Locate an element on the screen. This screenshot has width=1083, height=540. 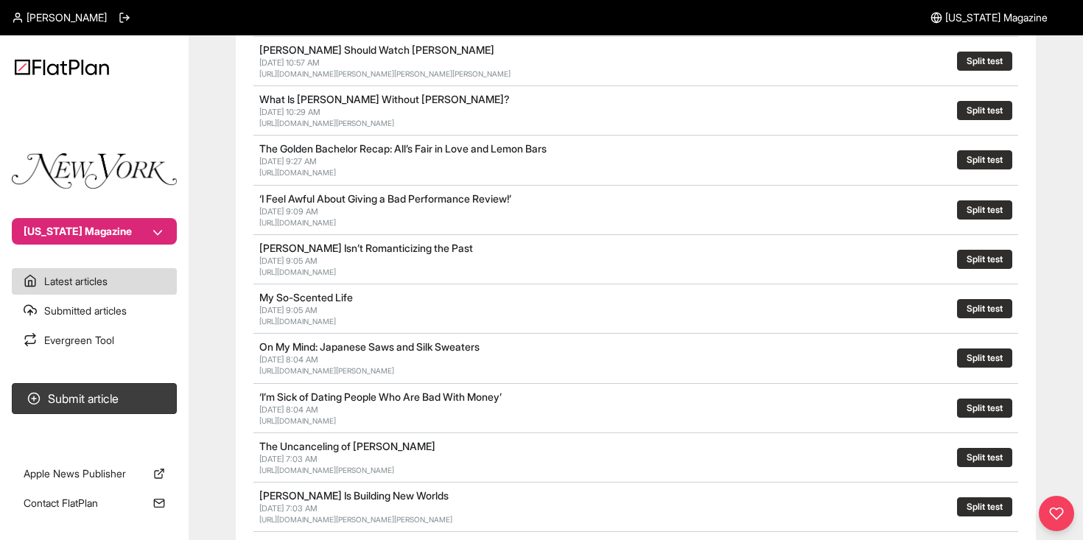
a: Contact FlatPlan is located at coordinates (94, 503).